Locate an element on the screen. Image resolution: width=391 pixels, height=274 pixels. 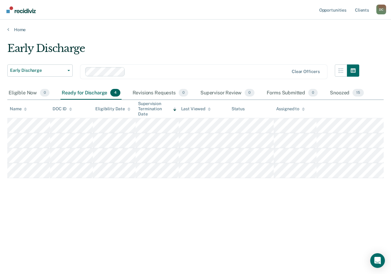
span: 4 is located at coordinates (115, 93).